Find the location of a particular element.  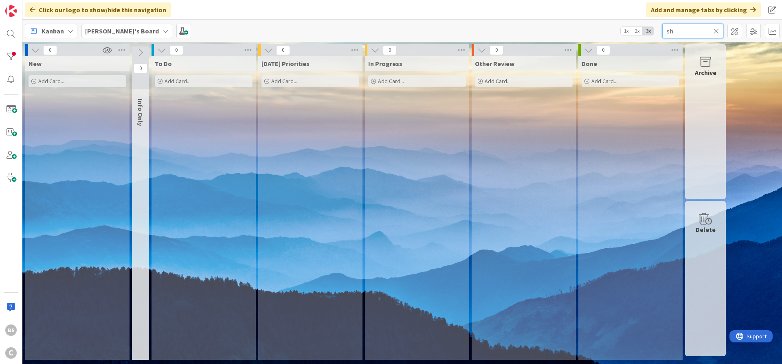

div: Delete is located at coordinates (705, 229).